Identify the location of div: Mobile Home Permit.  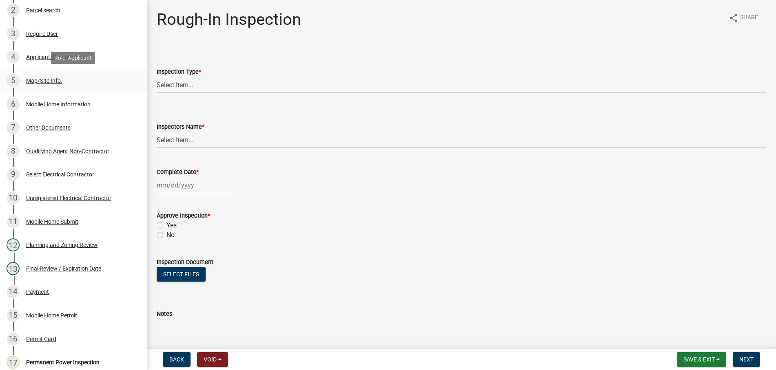
(51, 316).